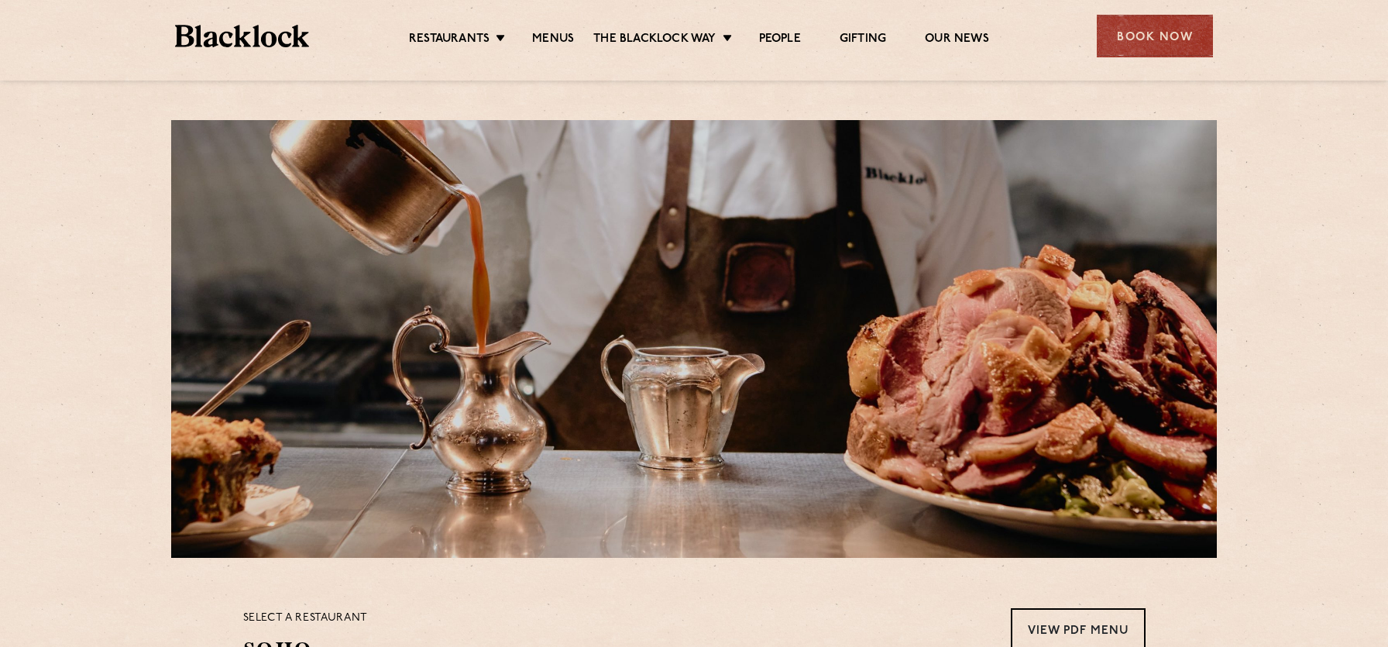 Image resolution: width=1388 pixels, height=647 pixels. I want to click on a: Restaurants, so click(449, 40).